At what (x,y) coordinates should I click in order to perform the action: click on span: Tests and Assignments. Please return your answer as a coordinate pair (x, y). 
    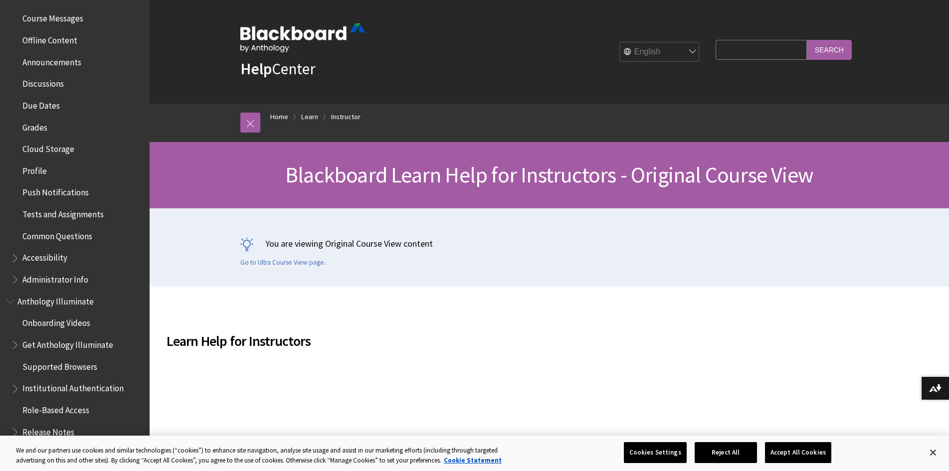
    Looking at the image, I should click on (63, 212).